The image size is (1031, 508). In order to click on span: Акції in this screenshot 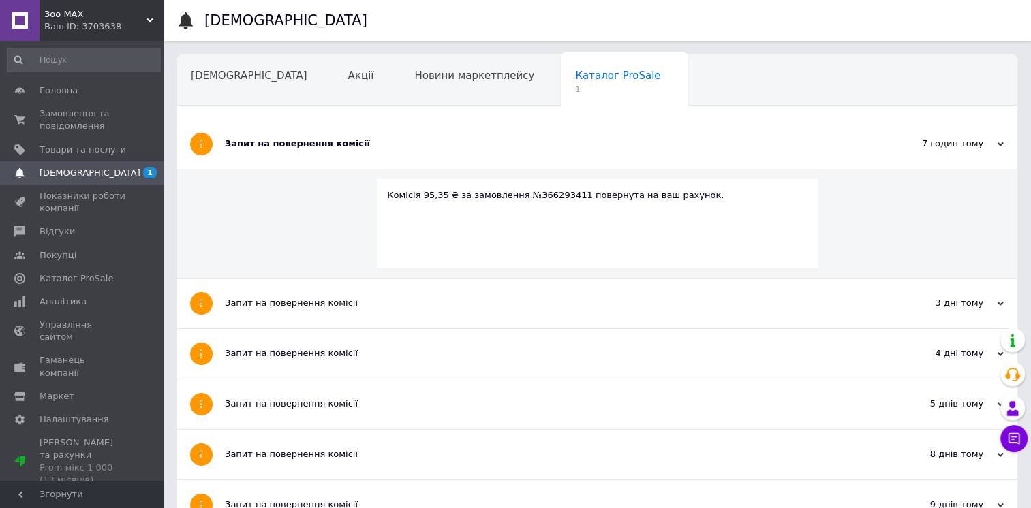, I will do `click(361, 76)`.